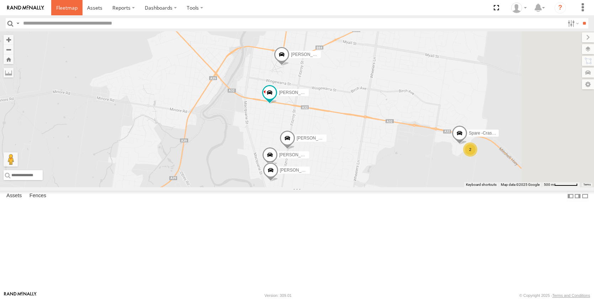 The width and height of the screenshot is (594, 299). I want to click on a: Visit our Website, so click(20, 295).